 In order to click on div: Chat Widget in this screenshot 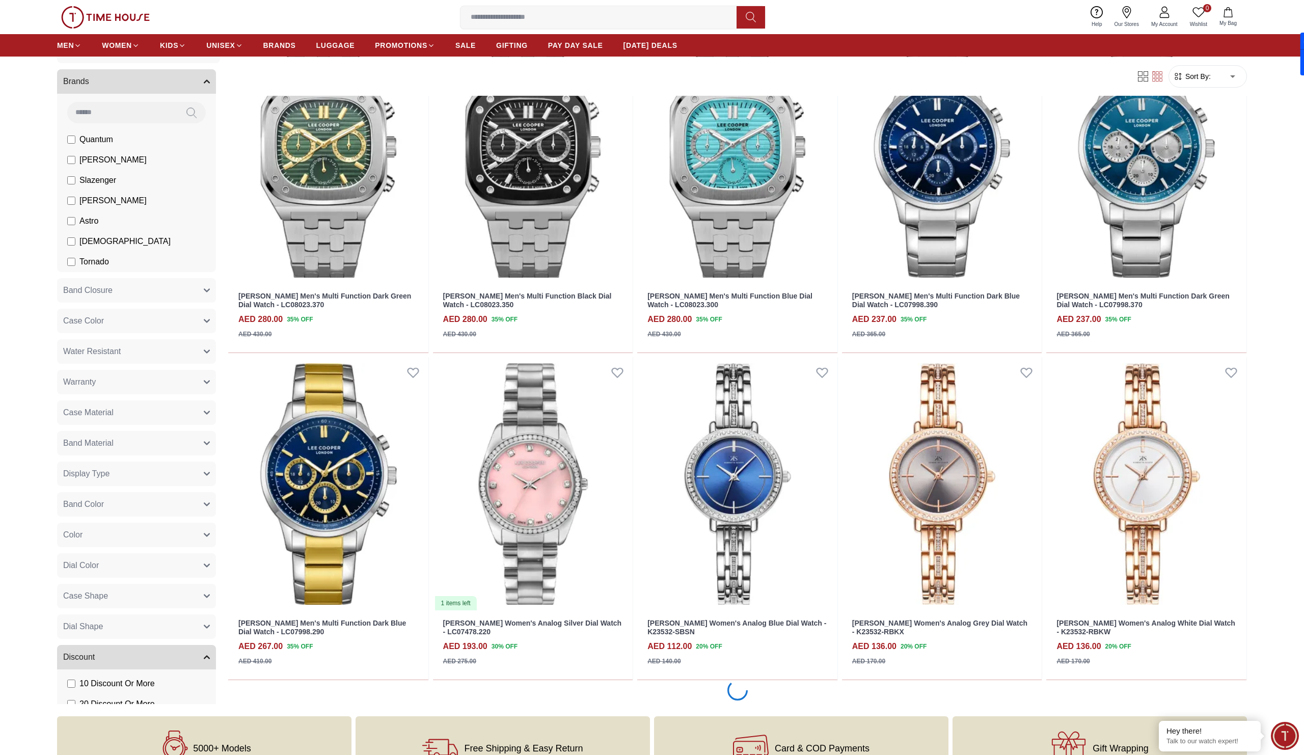, I will do `click(1285, 736)`.